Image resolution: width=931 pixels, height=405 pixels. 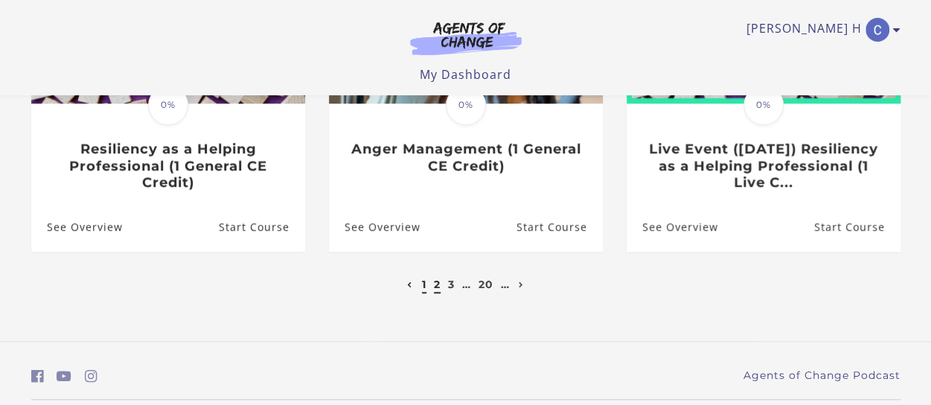 I want to click on a: Next page, so click(x=521, y=284).